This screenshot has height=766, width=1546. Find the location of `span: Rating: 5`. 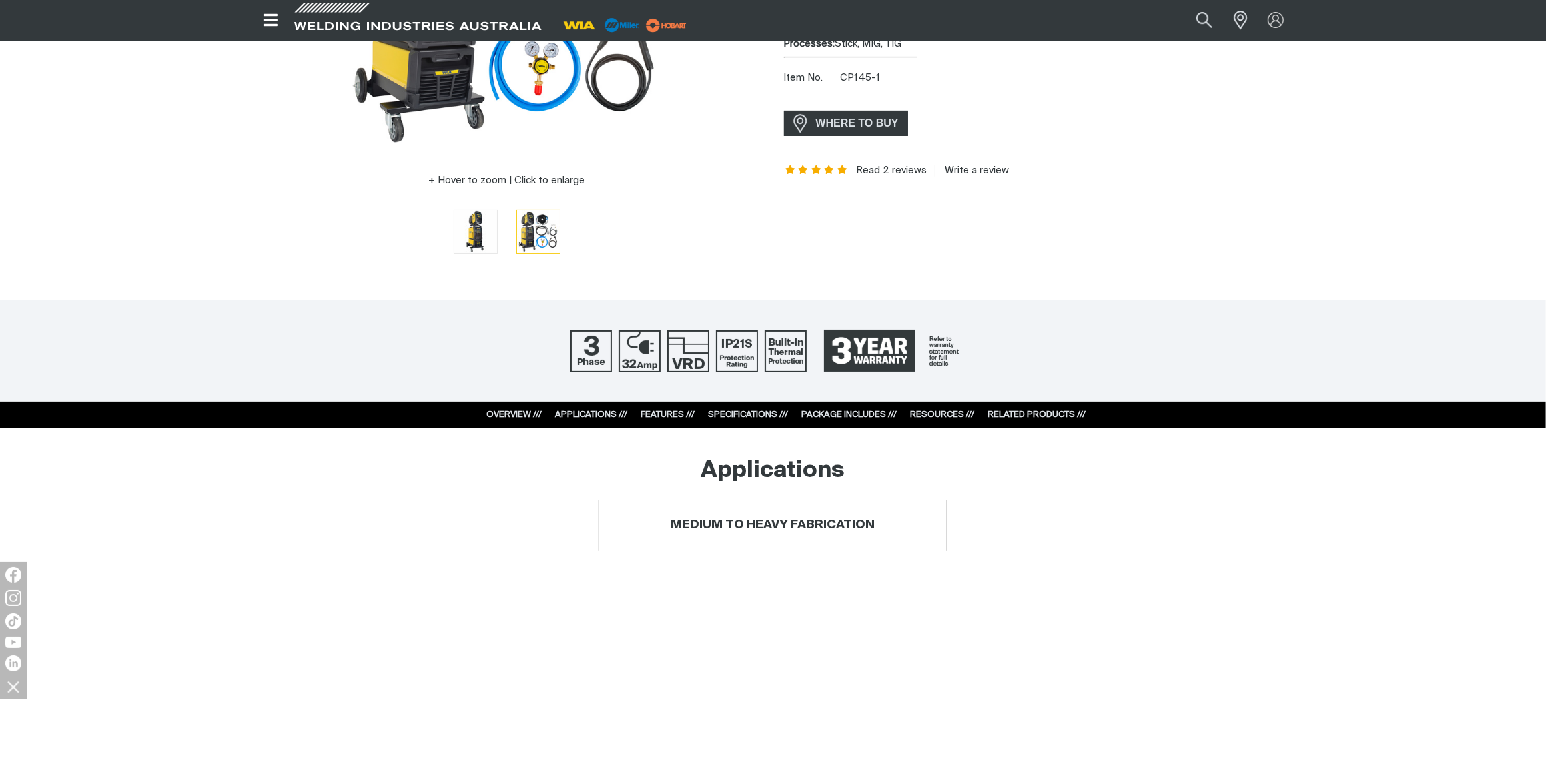

span: Rating: 5 is located at coordinates (817, 171).